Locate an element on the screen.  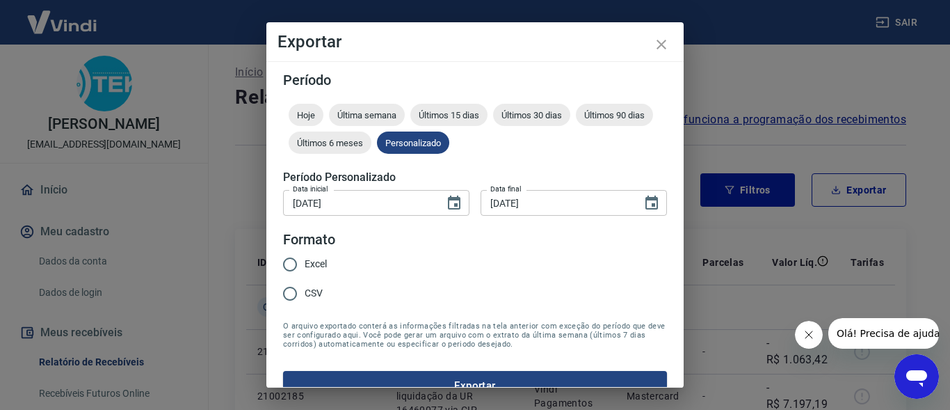
div: Última semana is located at coordinates (367, 115).